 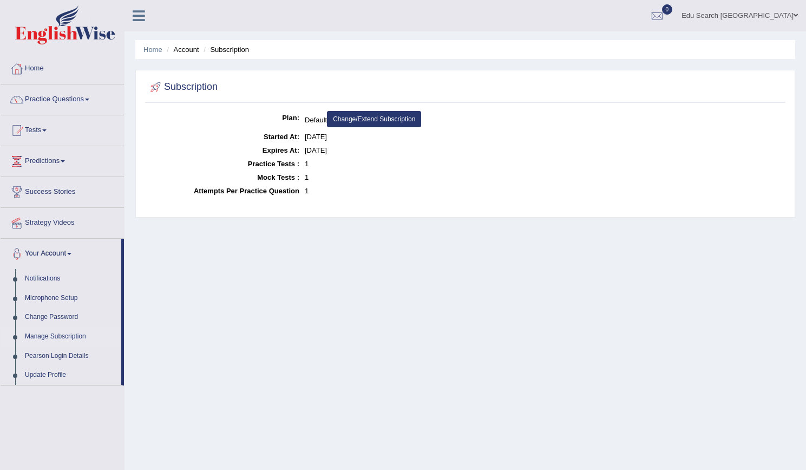 I want to click on li: Account, so click(x=181, y=49).